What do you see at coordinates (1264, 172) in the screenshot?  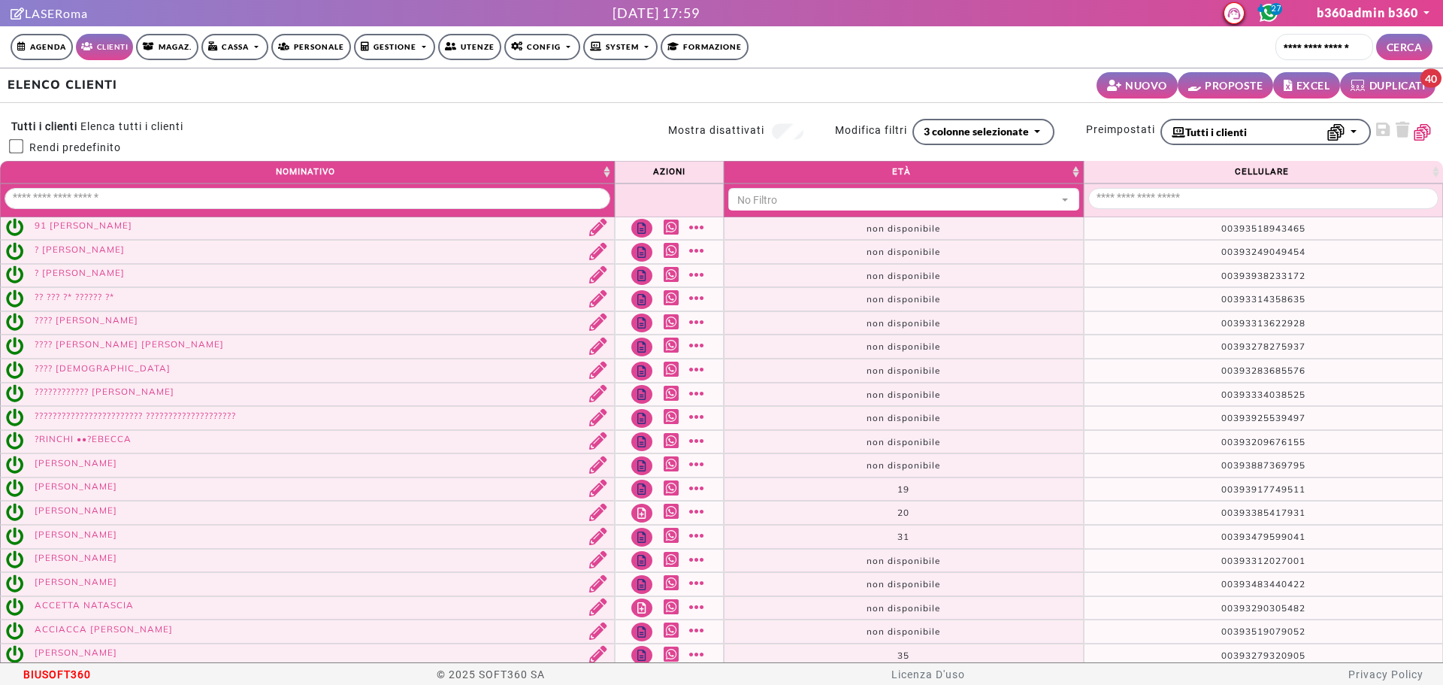 I see `th: Cellulare : activate to sort column ascending` at bounding box center [1264, 172].